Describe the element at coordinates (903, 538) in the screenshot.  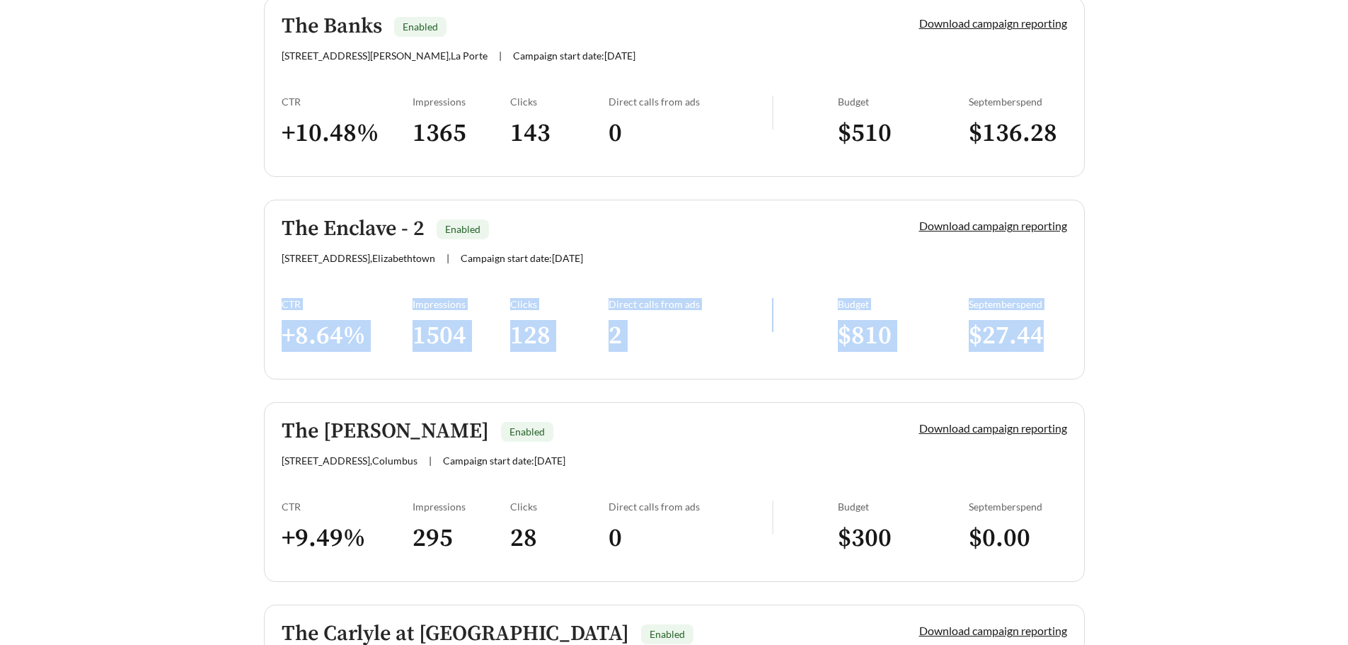
I see `h3: $ 300` at that location.